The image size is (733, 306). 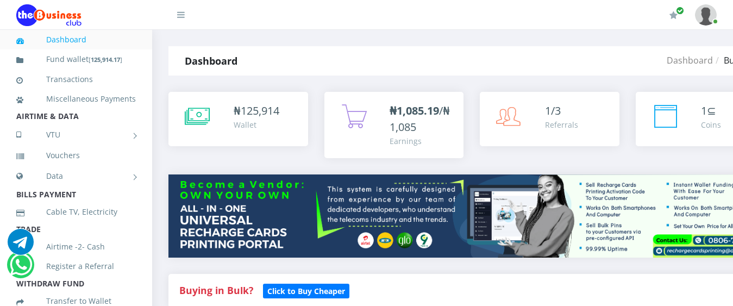 What do you see at coordinates (76, 79) in the screenshot?
I see `a: Transactions` at bounding box center [76, 79].